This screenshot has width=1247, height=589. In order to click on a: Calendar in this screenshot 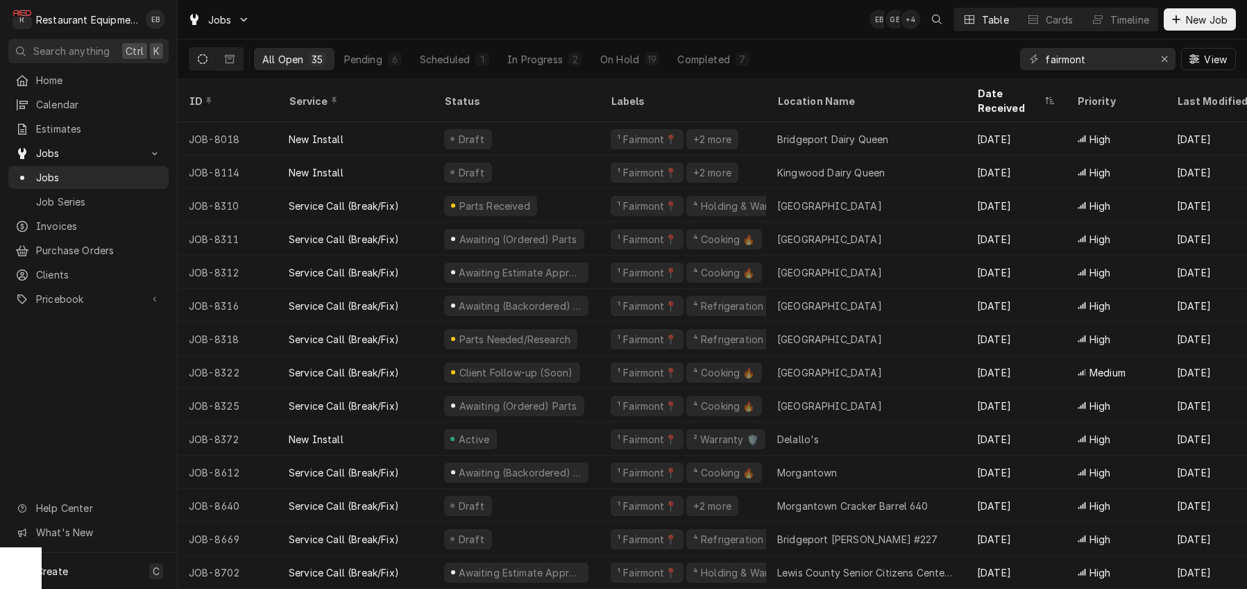, I will do `click(88, 104)`.